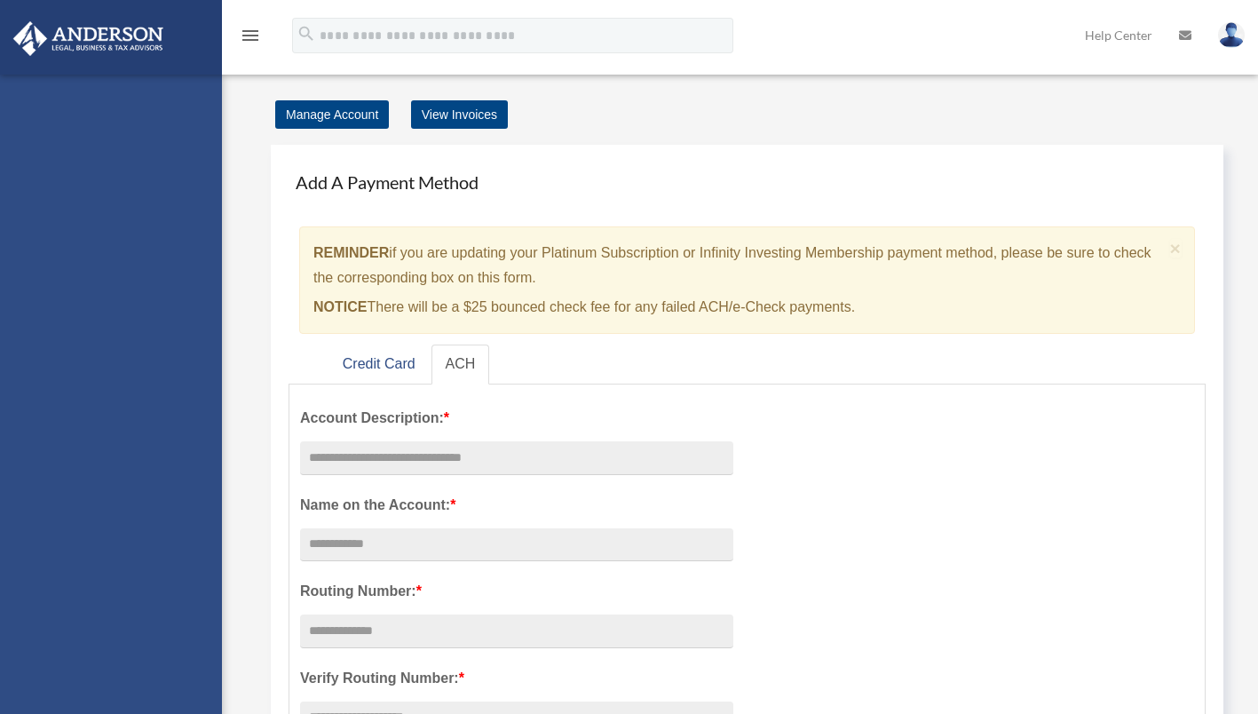 The height and width of the screenshot is (714, 1258). What do you see at coordinates (306, 34) in the screenshot?
I see `i: search` at bounding box center [306, 34].